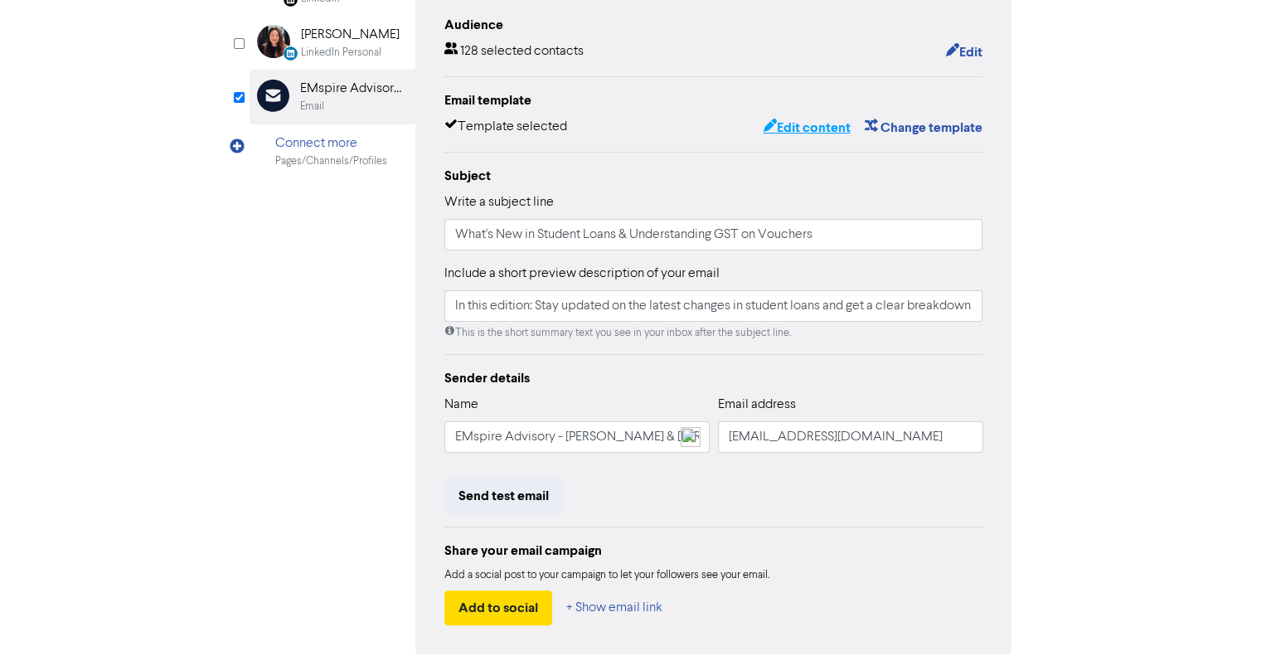  What do you see at coordinates (714, 575) in the screenshot?
I see `div: Add a social post to your campaign to let your followers see your email.` at bounding box center [714, 575].